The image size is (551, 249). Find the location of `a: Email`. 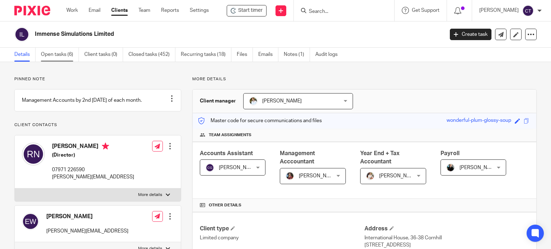

a: Email is located at coordinates (94, 10).